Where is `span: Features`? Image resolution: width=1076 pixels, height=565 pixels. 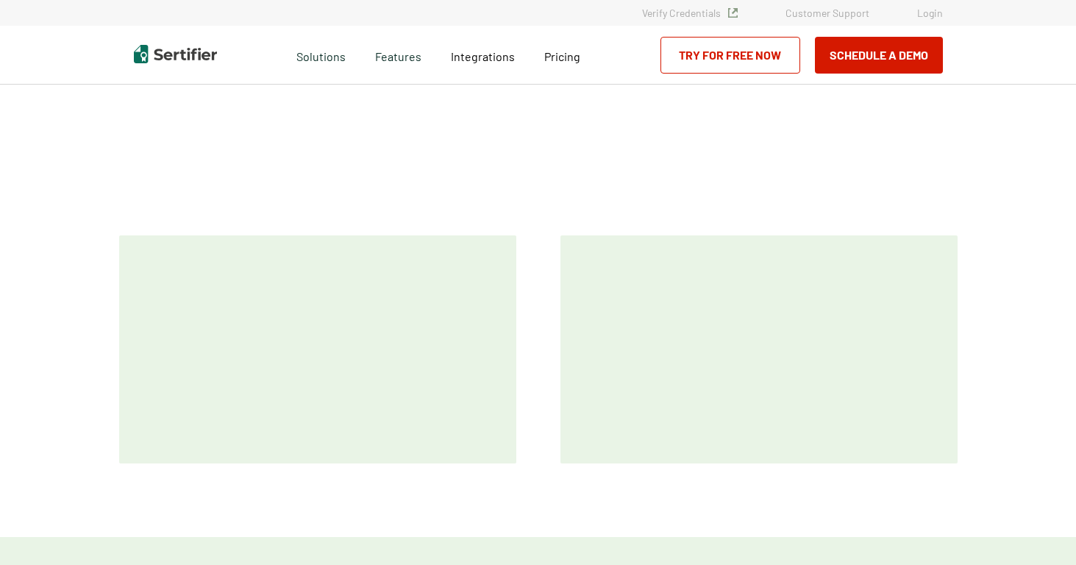 span: Features is located at coordinates (398, 54).